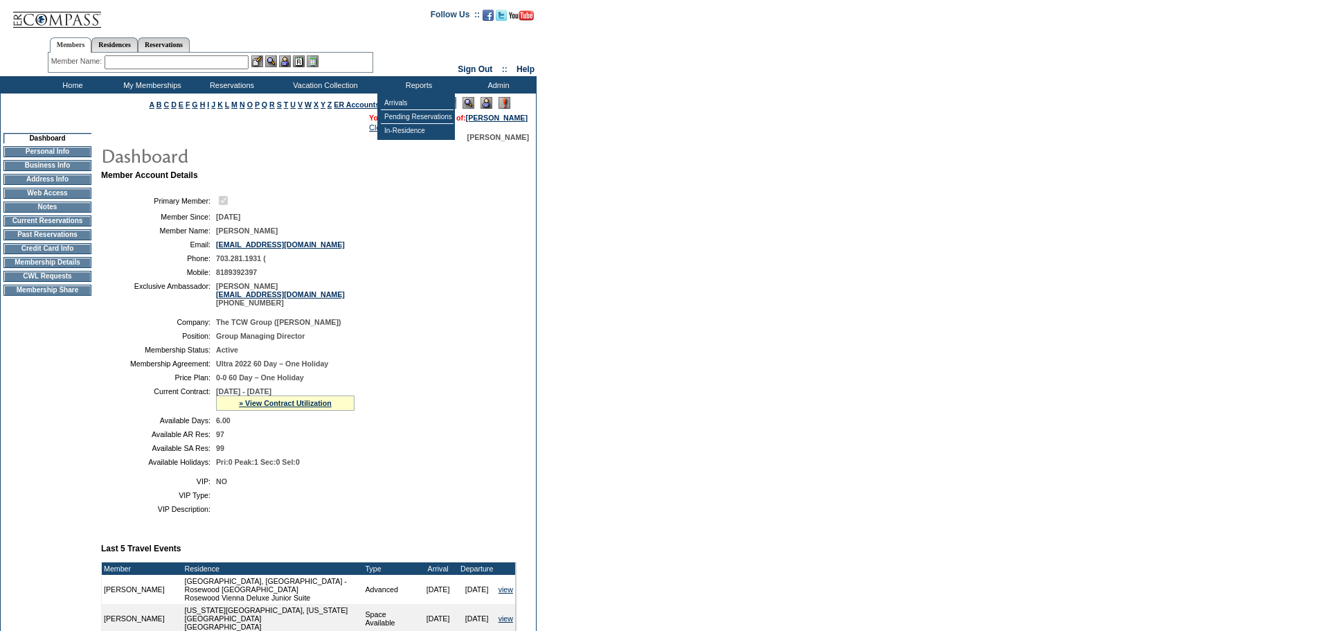 The image size is (1319, 631). I want to click on td: Credit Card Info, so click(47, 249).